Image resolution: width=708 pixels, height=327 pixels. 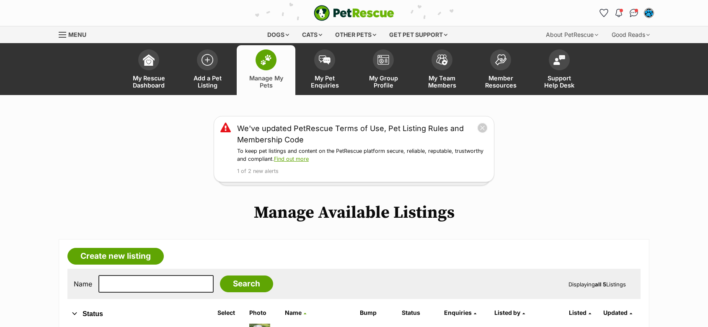 I want to click on a: Find out more, so click(x=291, y=159).